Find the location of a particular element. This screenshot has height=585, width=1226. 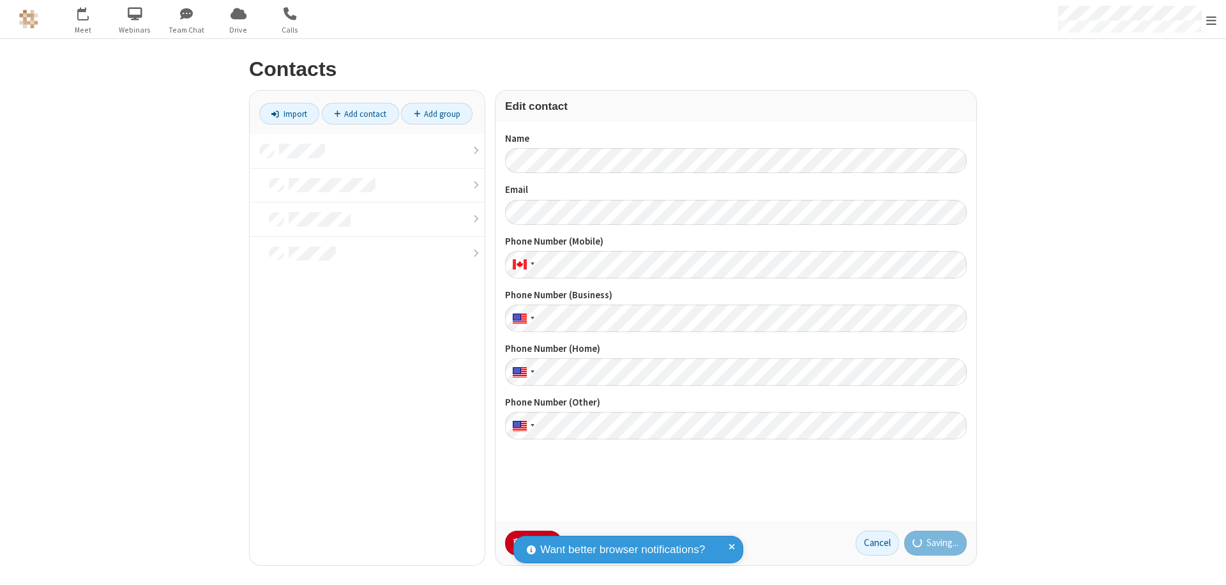

h2: Contacts is located at coordinates (613, 69).